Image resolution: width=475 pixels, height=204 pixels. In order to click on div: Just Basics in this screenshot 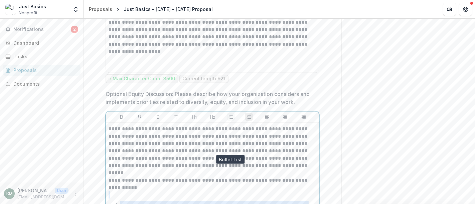, I will do `click(32, 6)`.